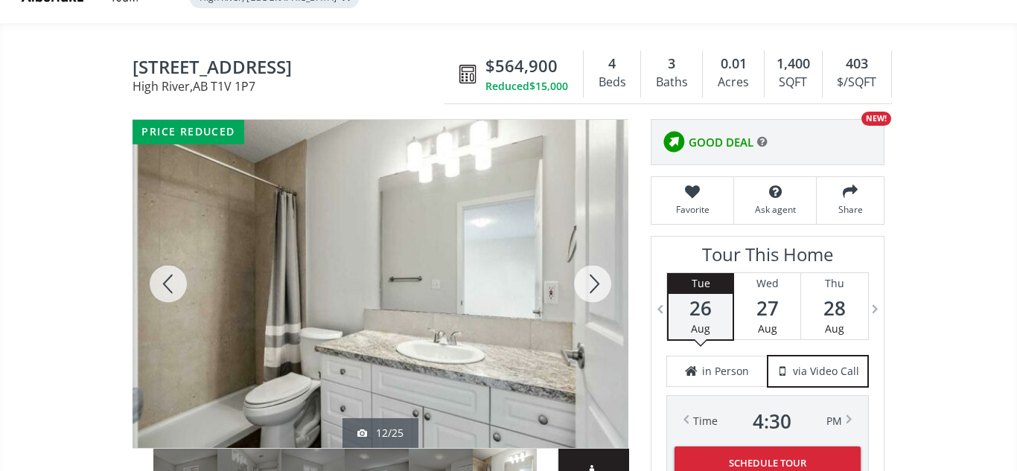 The image size is (1017, 471). I want to click on div: Reduced, so click(526, 86).